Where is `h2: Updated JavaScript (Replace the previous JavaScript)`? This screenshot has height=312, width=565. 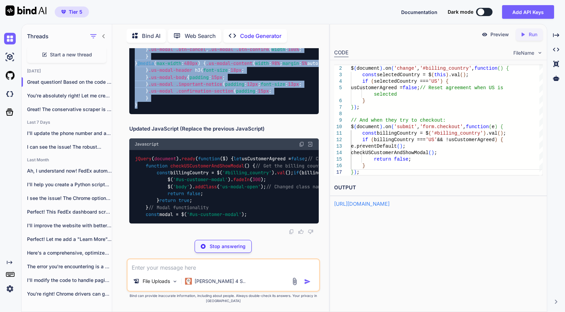
h2: Updated JavaScript (Replace the previous JavaScript) is located at coordinates (224, 129).